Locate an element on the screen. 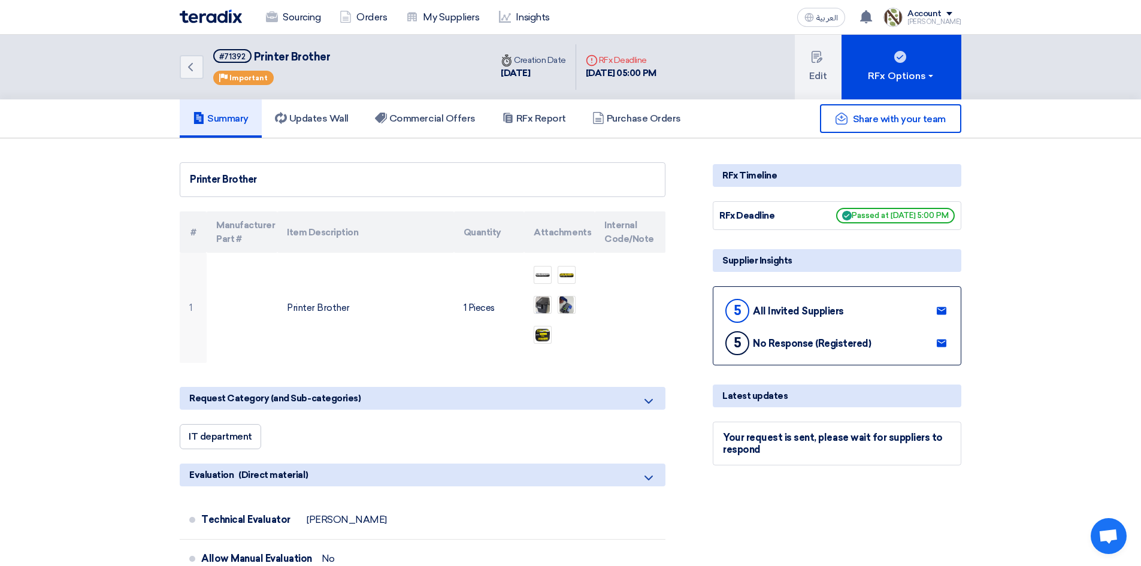 The height and width of the screenshot is (566, 1141). div: Account is located at coordinates (924, 14).